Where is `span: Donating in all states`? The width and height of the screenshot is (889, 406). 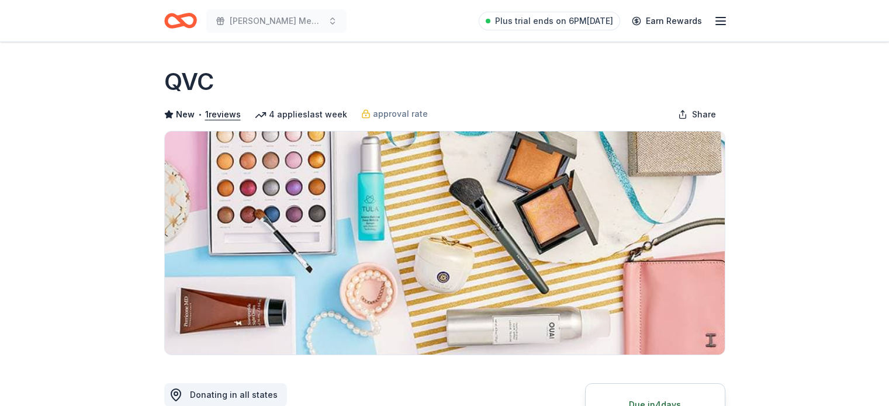
span: Donating in all states is located at coordinates (234, 395).